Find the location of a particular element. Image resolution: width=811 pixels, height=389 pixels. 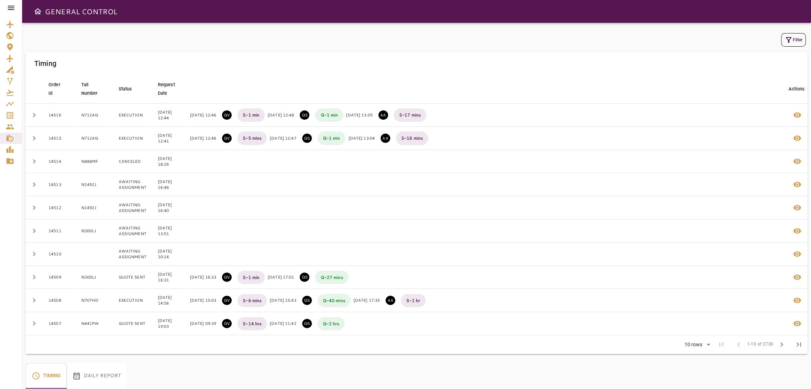

span: Order Id is located at coordinates (59, 89).